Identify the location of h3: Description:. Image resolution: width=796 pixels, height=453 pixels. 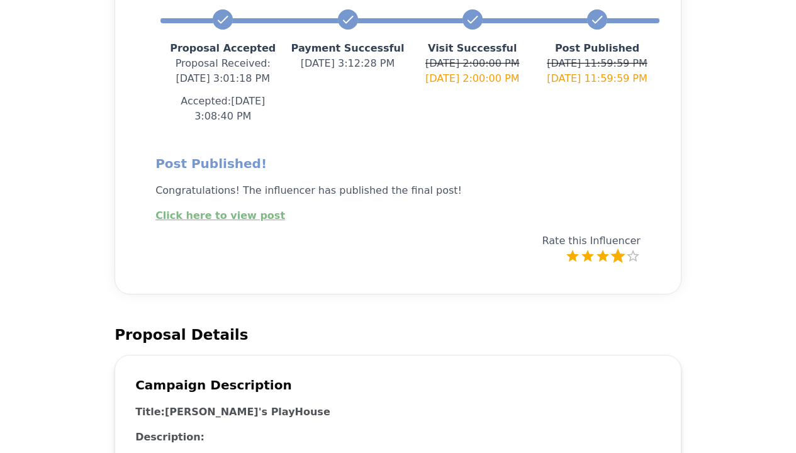
(263, 437).